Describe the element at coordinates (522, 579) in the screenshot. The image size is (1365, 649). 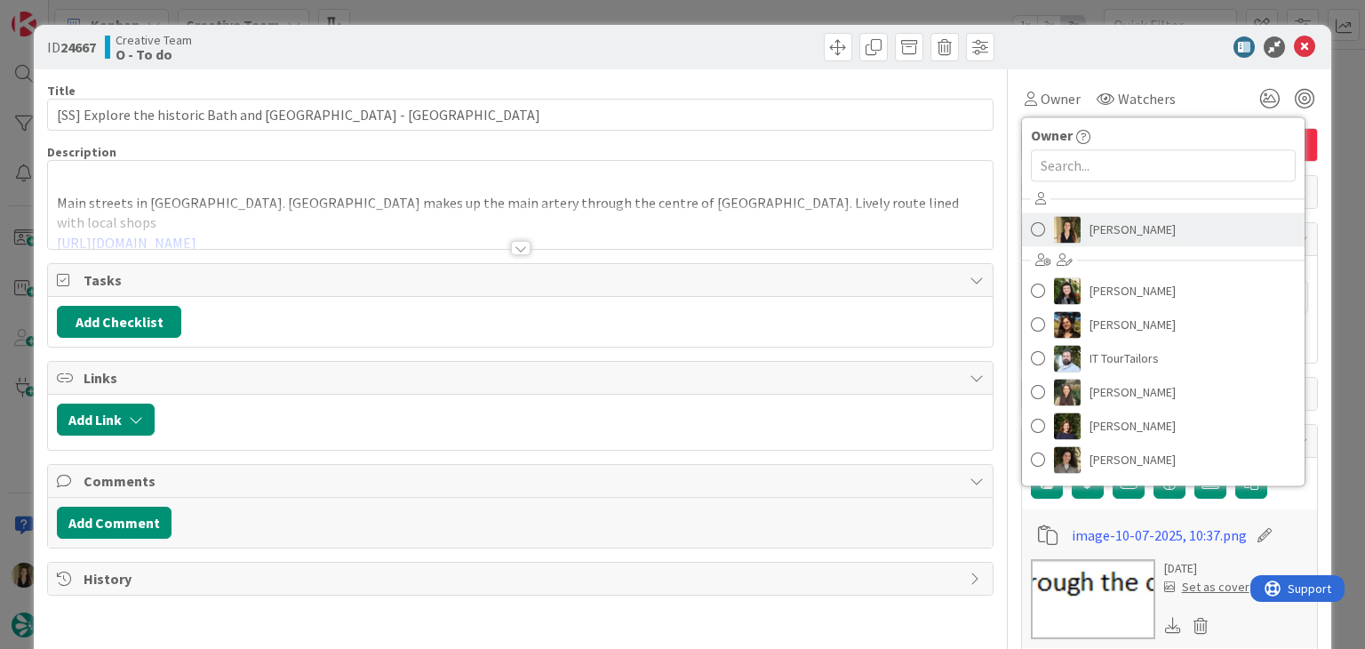
I see `span: History` at that location.